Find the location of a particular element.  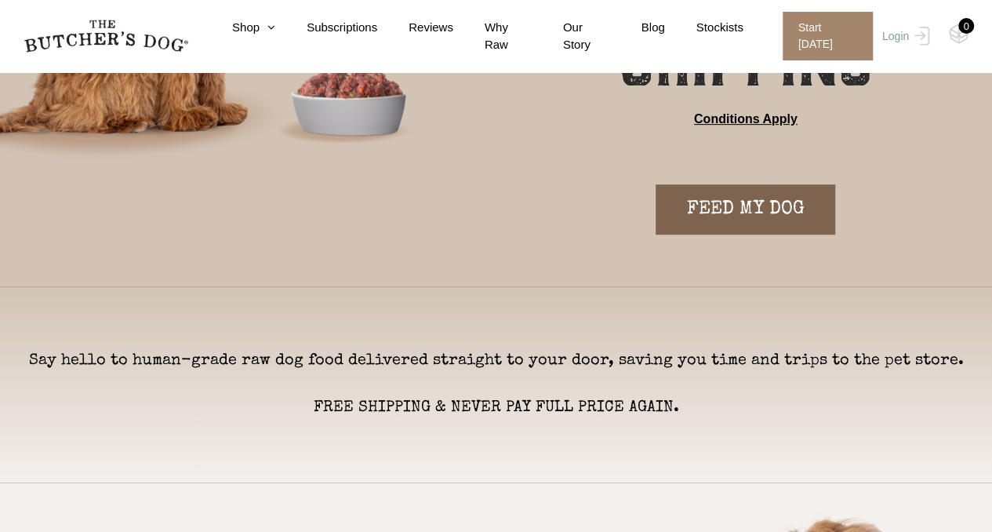

a: FEED MY DOG is located at coordinates (745, 209).